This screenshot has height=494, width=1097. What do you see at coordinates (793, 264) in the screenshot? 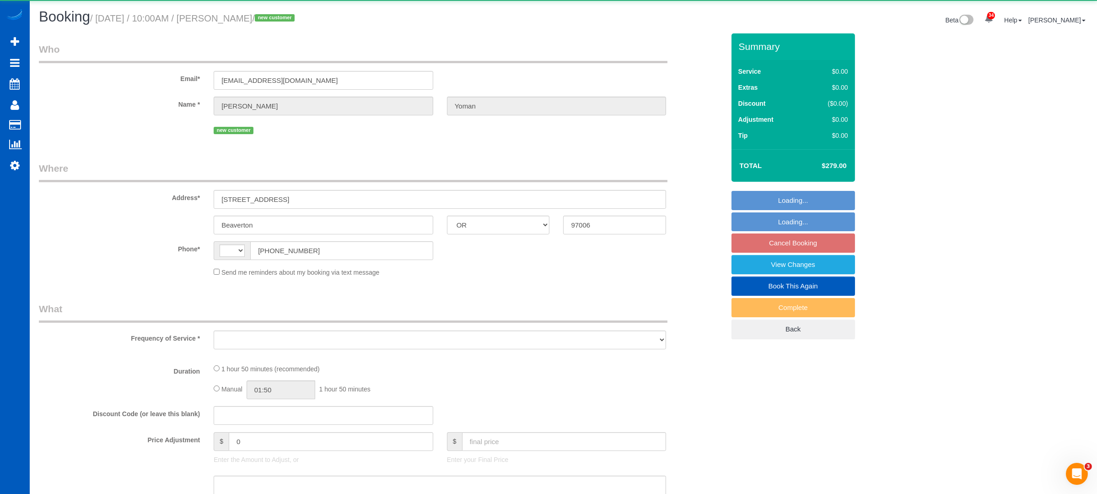
I see `a: View Changes` at bounding box center [793, 264].